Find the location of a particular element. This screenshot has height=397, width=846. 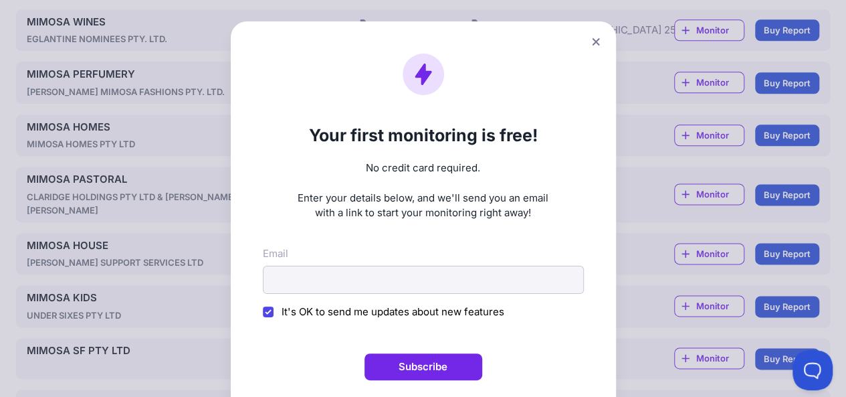

h2: Your first monitoring is free! is located at coordinates (424, 135).